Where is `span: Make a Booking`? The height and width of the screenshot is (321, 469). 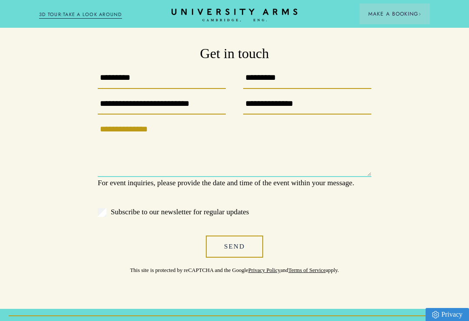 span: Make a Booking is located at coordinates (395, 14).